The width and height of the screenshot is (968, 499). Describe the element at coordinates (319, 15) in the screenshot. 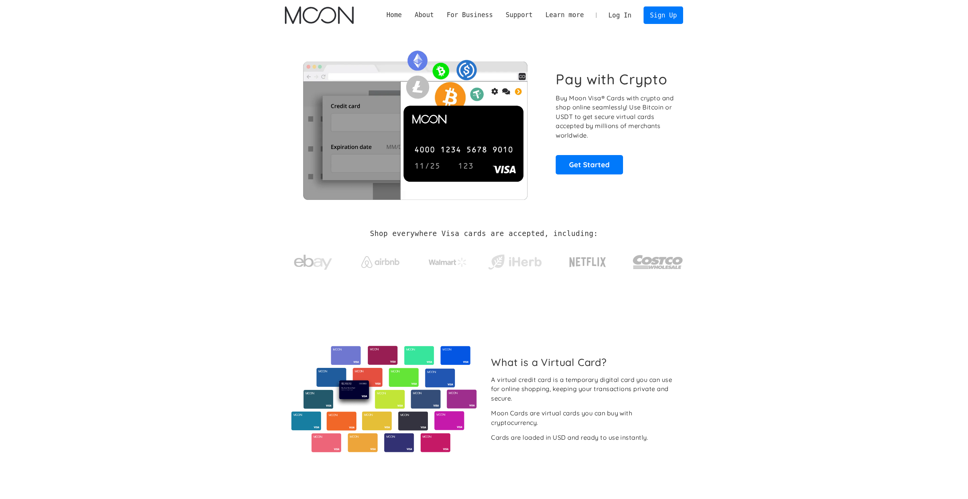

I see `a: home` at that location.